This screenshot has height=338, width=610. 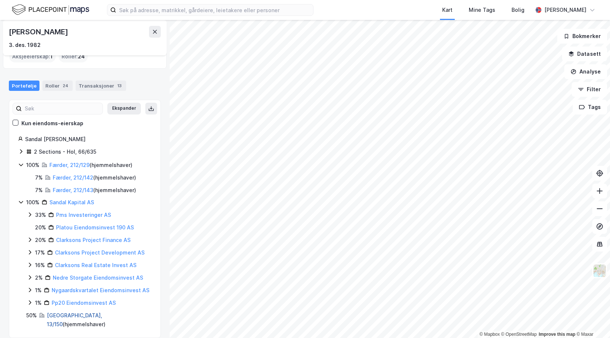 I want to click on div: 3. des. 1982, so click(x=25, y=45).